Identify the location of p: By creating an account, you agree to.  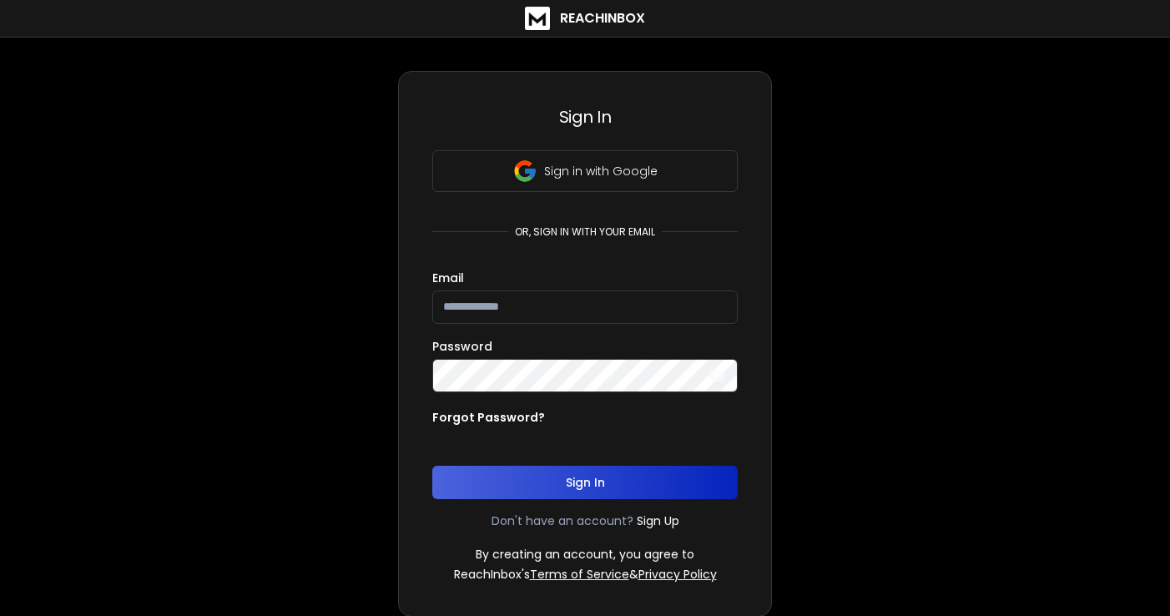
(585, 554).